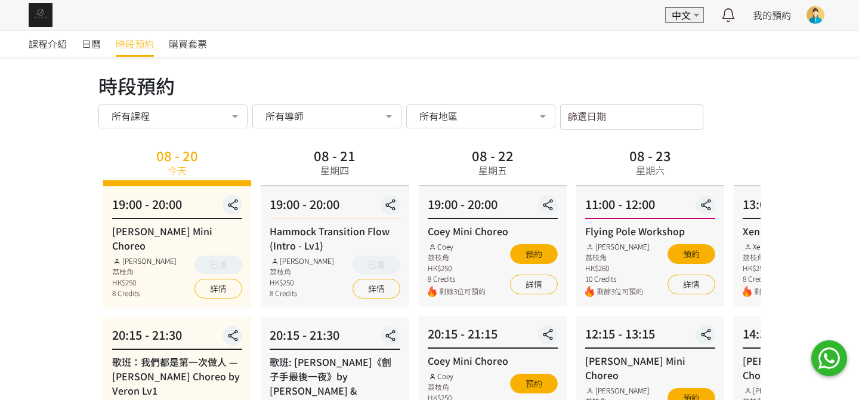 The height and width of the screenshot is (400, 859). Describe the element at coordinates (650, 336) in the screenshot. I see `div: 12:15 - 13:15` at that location.